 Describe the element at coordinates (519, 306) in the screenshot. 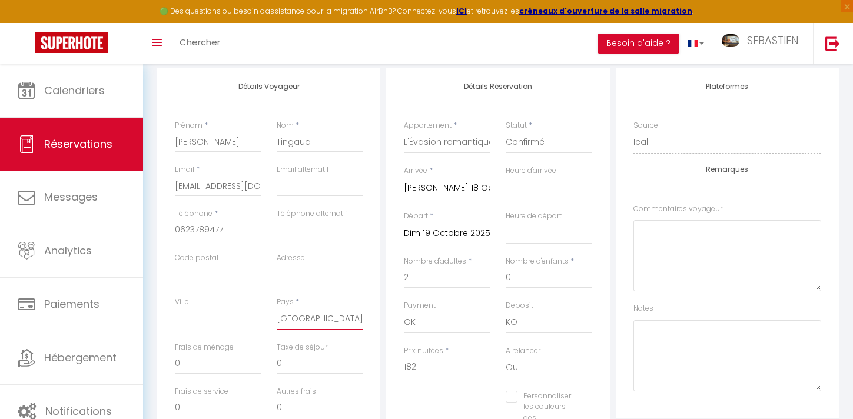

I see `label: Deposit` at that location.